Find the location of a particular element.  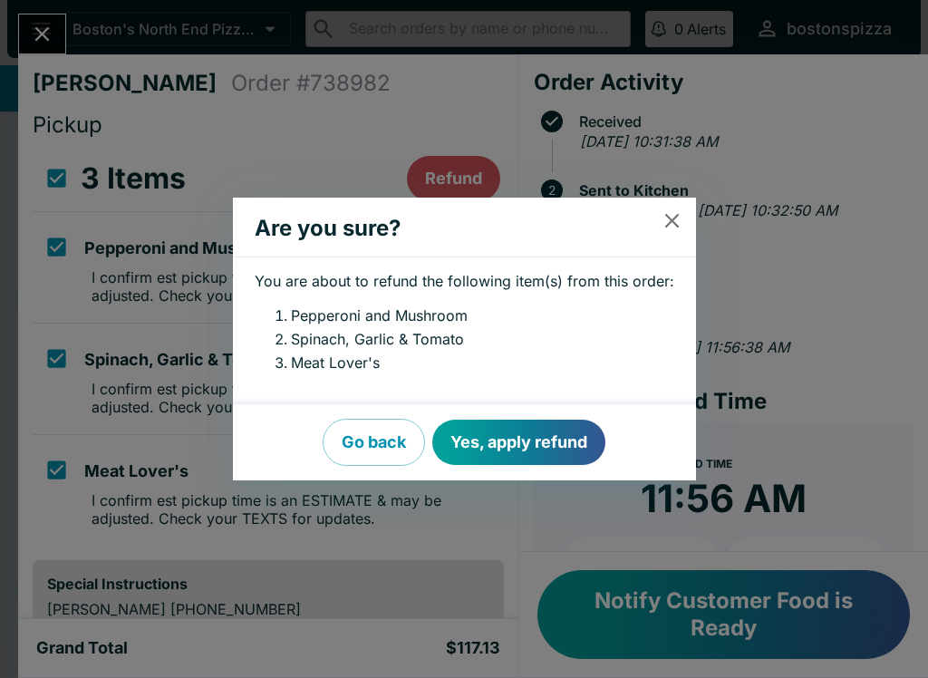

button: Go back is located at coordinates (373, 442).